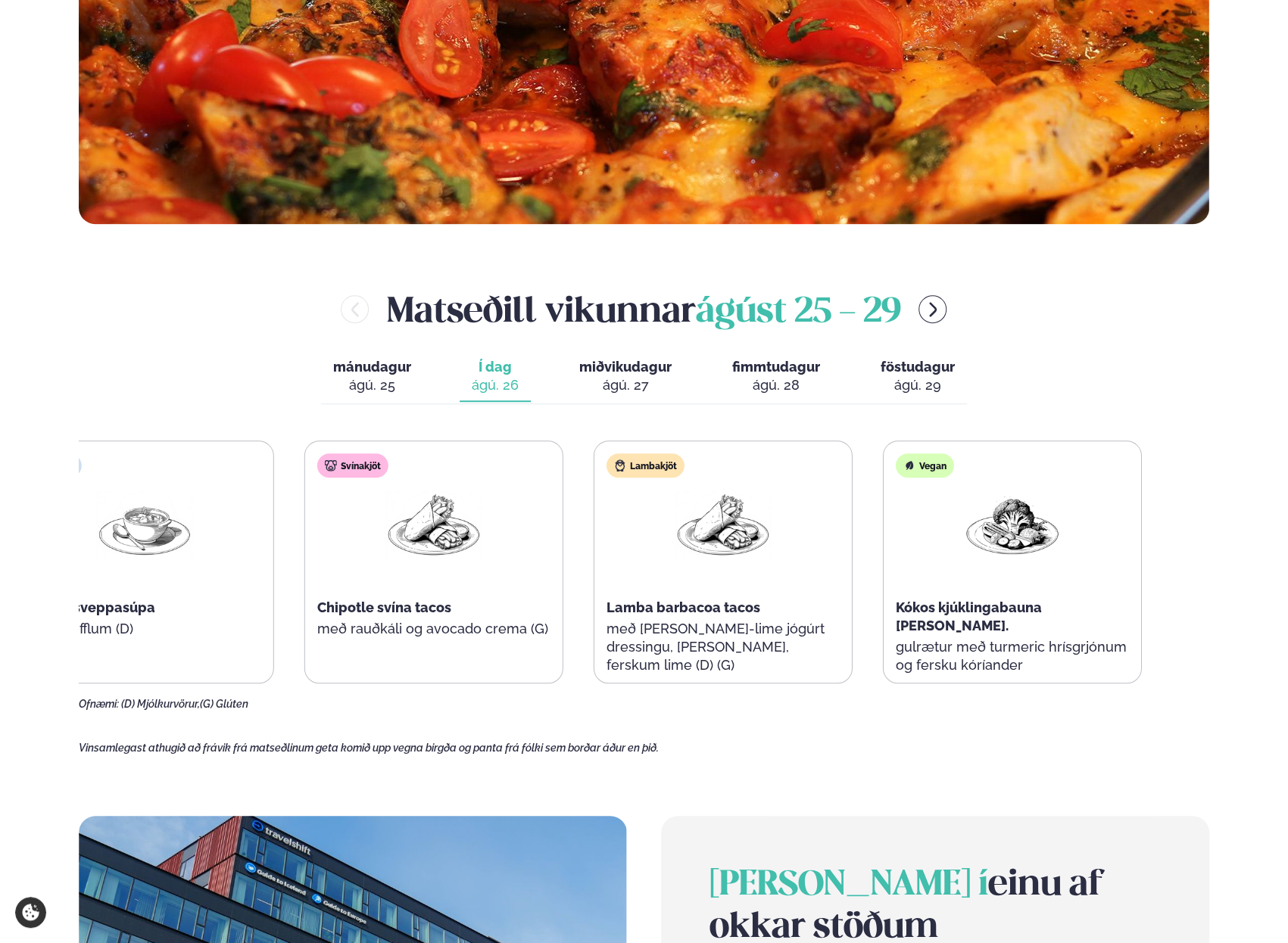 The image size is (1288, 943). Describe the element at coordinates (372, 385) in the screenshot. I see `div: ágú. 25` at that location.